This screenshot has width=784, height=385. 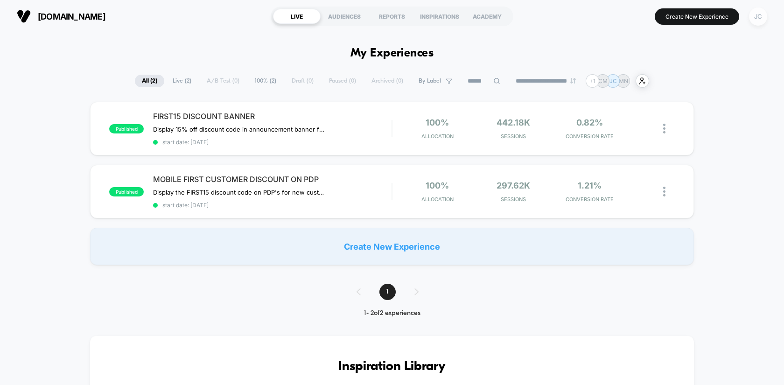 What do you see at coordinates (440, 16) in the screenshot?
I see `div: INSPIRATIONS` at bounding box center [440, 16].